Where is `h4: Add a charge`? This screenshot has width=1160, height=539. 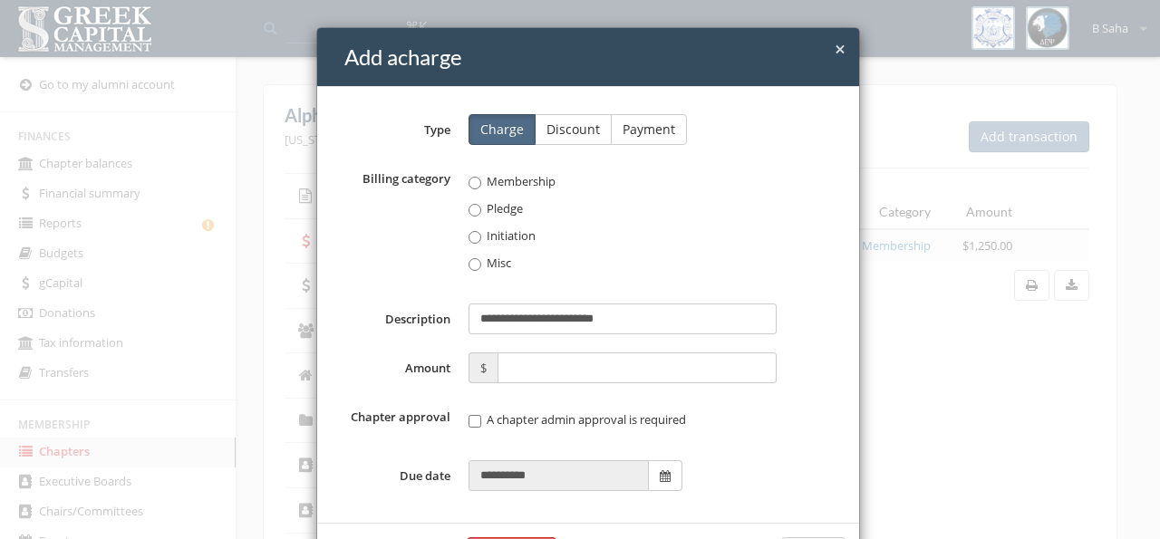 h4: Add a charge is located at coordinates (595, 57).